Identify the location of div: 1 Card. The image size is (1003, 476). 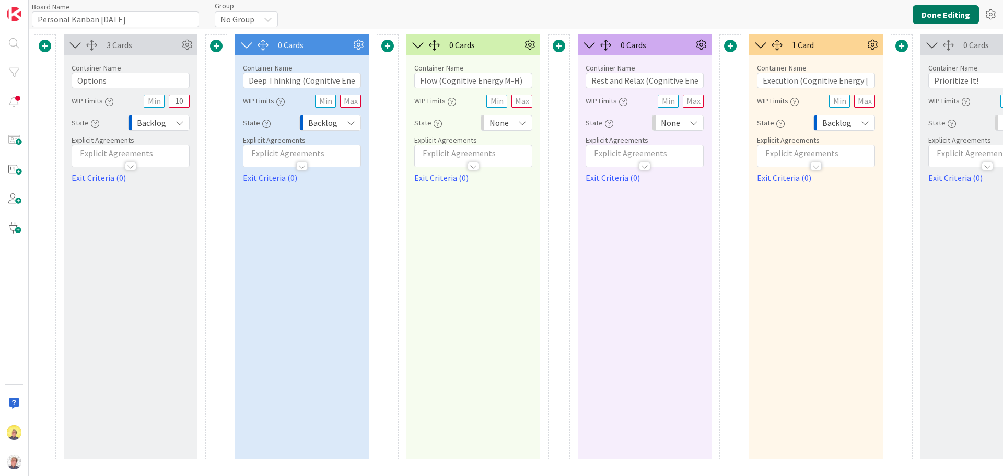
(828, 45).